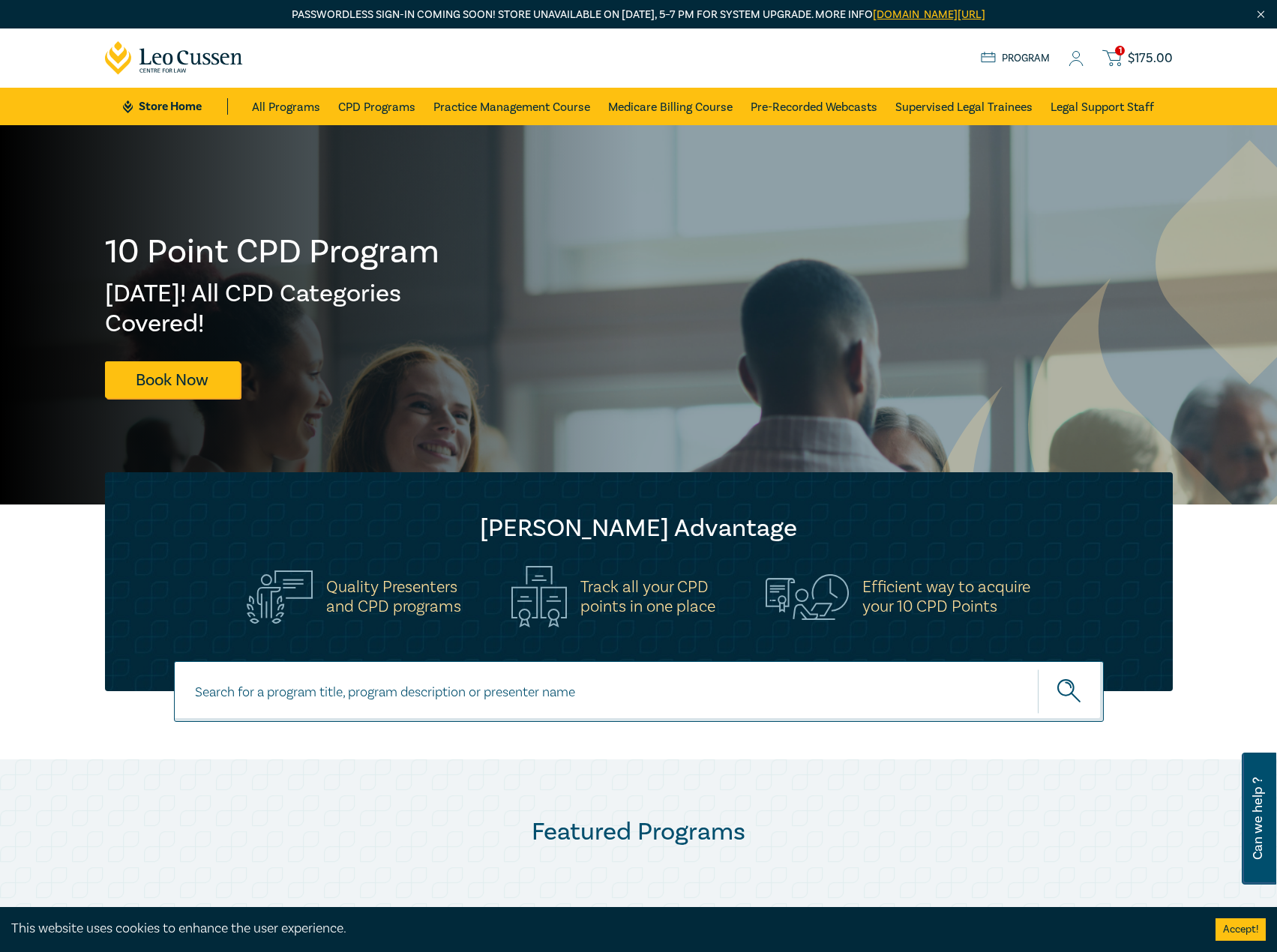  I want to click on div: This website uses cookies to enhance the user experience., so click(602, 929).